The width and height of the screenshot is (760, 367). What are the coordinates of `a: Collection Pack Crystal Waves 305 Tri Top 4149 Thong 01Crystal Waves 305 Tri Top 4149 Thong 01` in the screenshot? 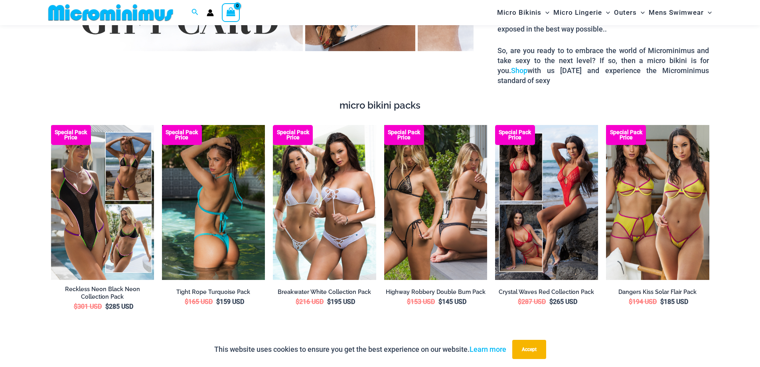 It's located at (547, 202).